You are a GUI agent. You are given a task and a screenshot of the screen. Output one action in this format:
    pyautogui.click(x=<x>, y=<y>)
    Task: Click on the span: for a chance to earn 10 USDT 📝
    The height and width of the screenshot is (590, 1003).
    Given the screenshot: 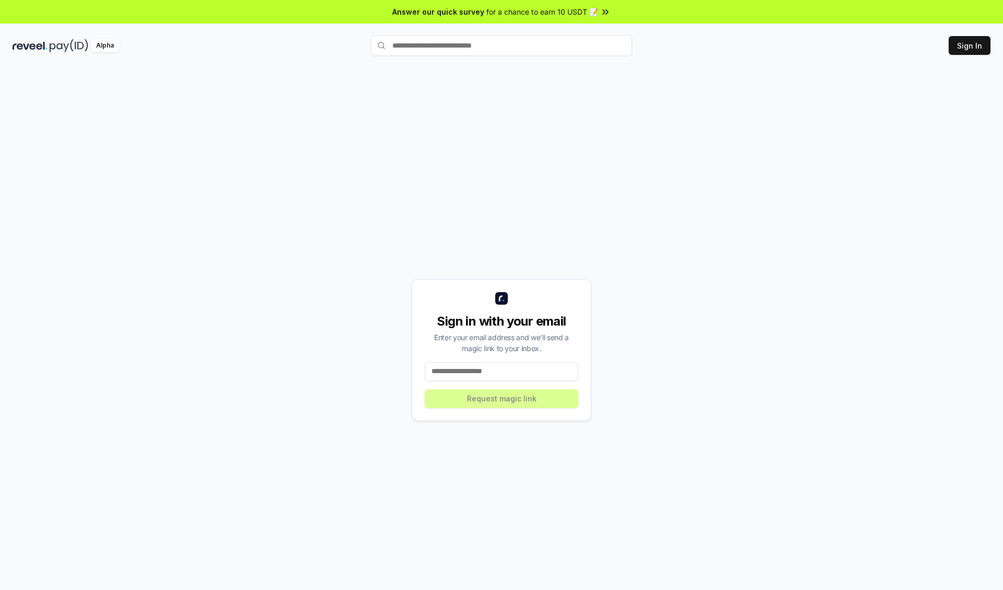 What is the action you would take?
    pyautogui.click(x=542, y=11)
    